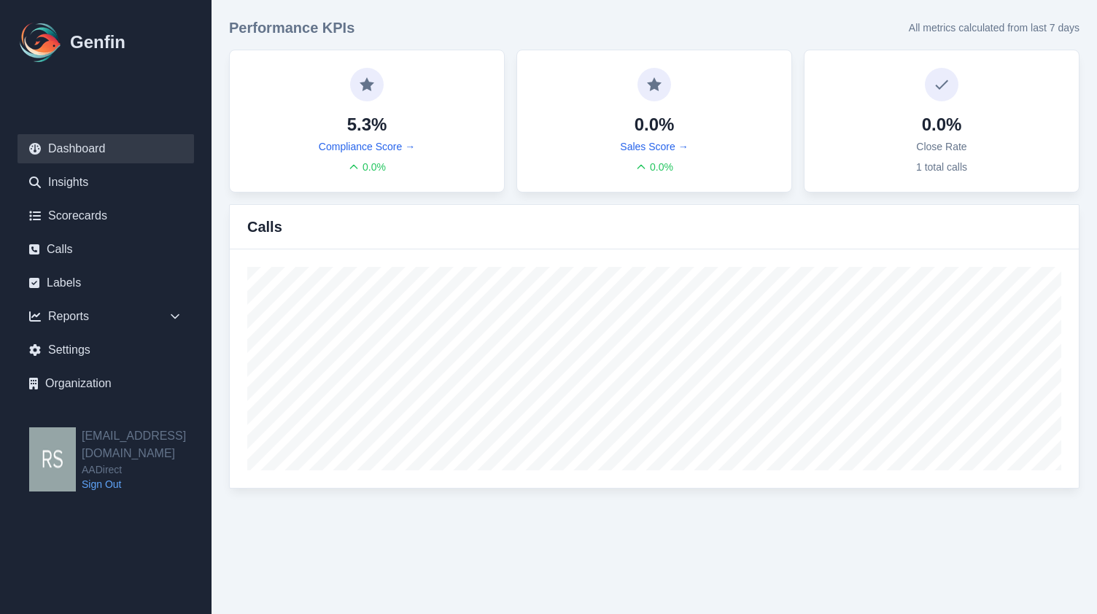 The height and width of the screenshot is (614, 1097). Describe the element at coordinates (106, 350) in the screenshot. I see `a: Settings` at that location.